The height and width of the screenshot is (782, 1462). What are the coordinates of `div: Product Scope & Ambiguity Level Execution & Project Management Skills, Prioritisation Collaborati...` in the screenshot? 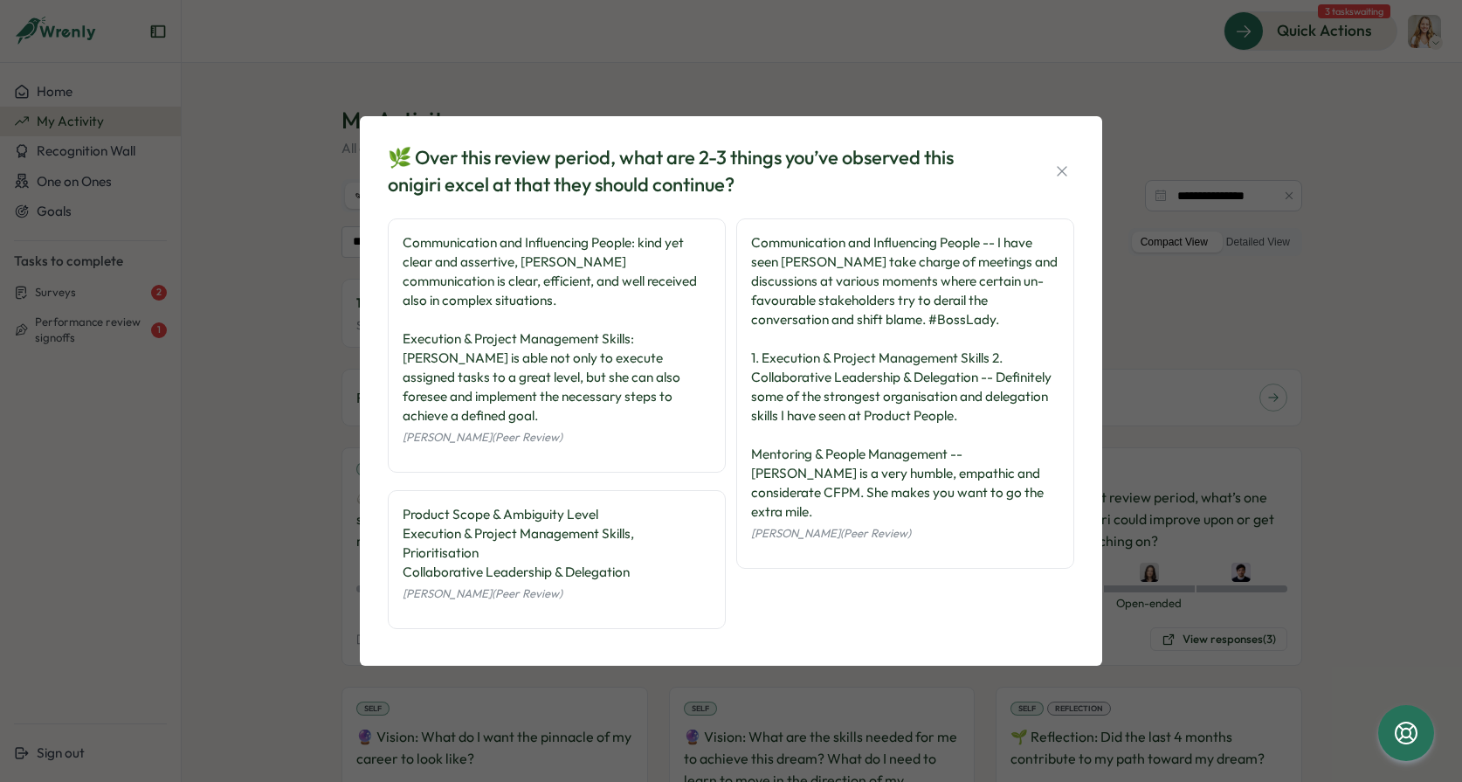 It's located at (556, 543).